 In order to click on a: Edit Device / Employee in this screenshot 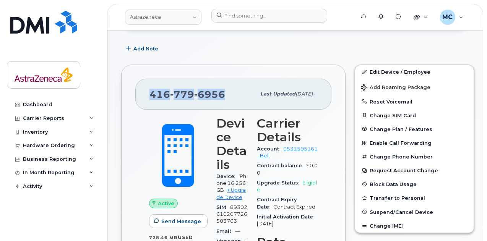, I will do `click(415, 72)`.